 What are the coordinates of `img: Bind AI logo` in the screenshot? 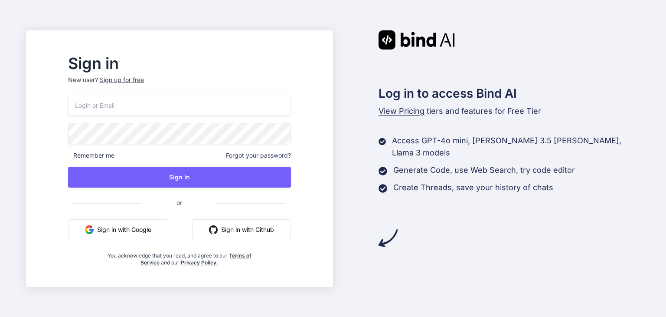 It's located at (417, 40).